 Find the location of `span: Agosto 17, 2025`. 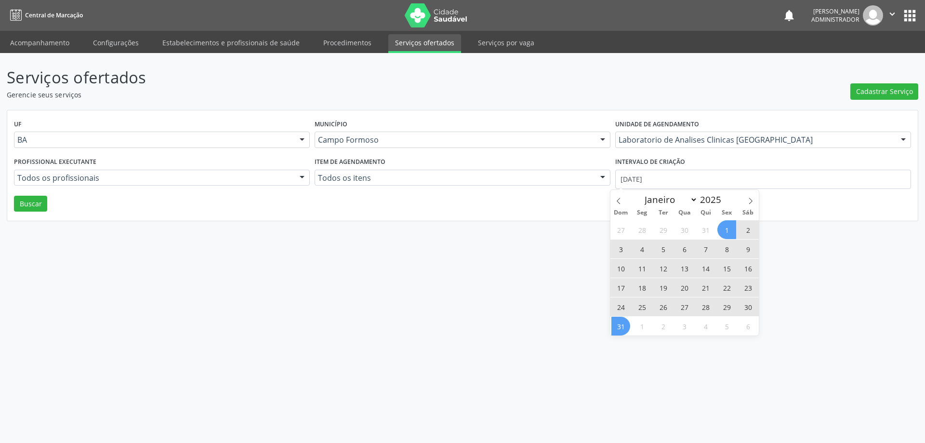

span: Agosto 17, 2025 is located at coordinates (621, 287).